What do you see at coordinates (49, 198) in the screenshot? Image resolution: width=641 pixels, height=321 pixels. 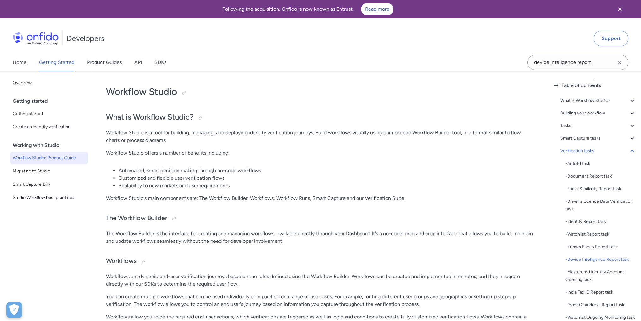 I see `a: Studio Workflow best practices` at bounding box center [49, 198].